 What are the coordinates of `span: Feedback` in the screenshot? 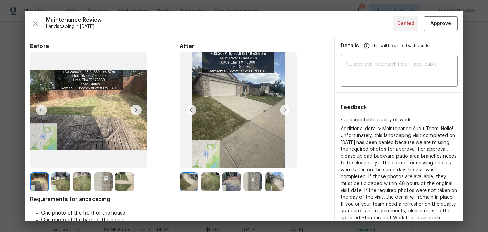 It's located at (354, 107).